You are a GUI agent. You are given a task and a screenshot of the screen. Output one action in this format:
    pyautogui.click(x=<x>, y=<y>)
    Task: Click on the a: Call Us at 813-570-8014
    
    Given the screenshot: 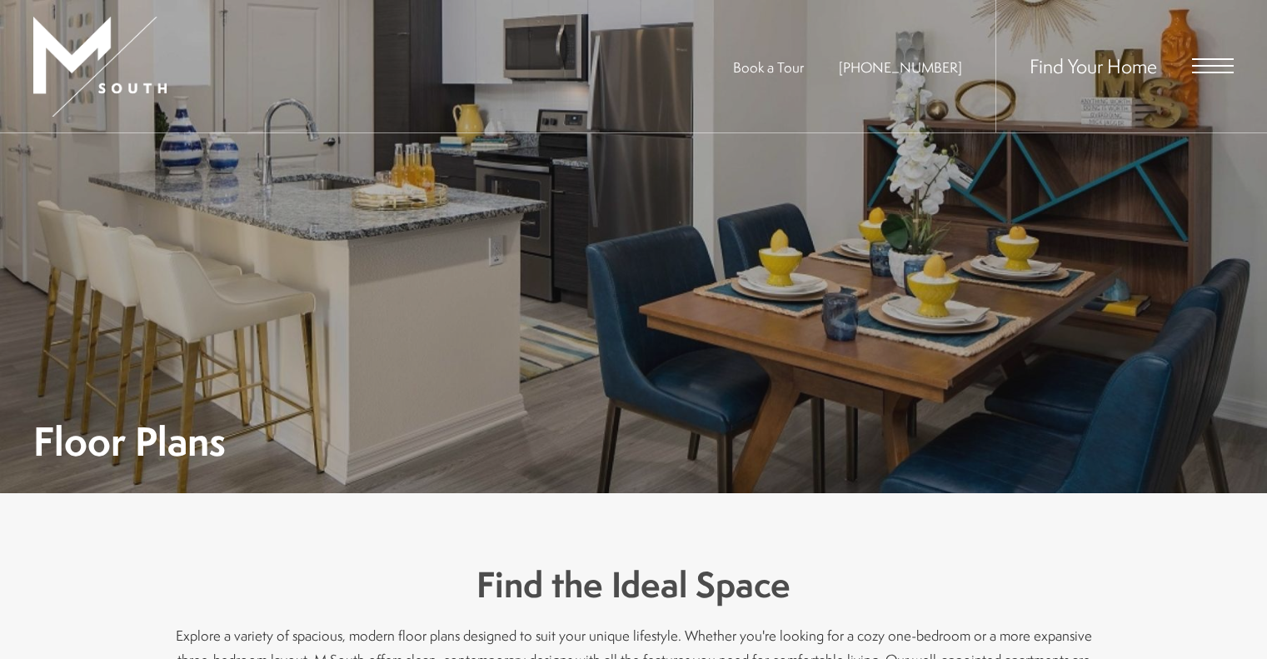 What is the action you would take?
    pyautogui.click(x=901, y=67)
    